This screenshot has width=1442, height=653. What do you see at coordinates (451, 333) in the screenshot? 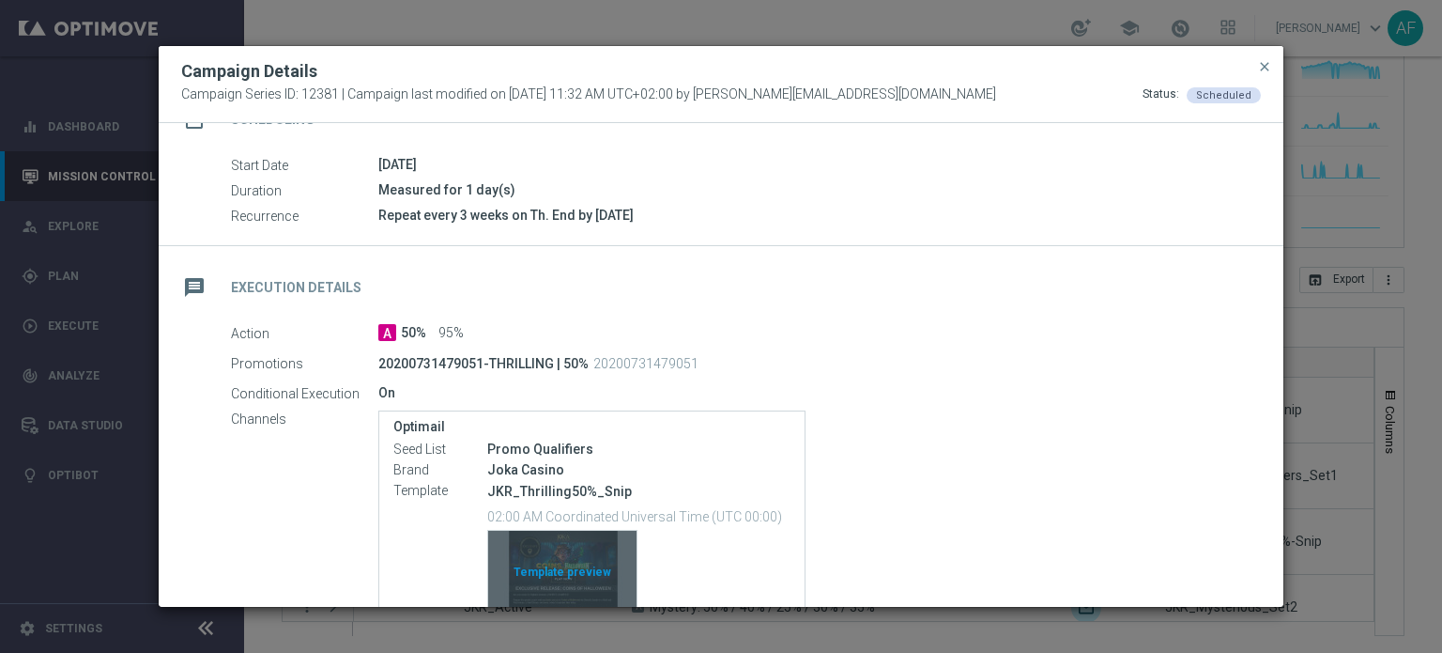
I see `span: 95%` at bounding box center [451, 333].